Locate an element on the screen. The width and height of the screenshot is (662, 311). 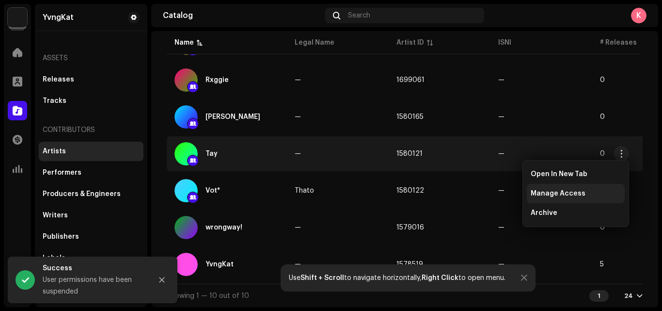
span: Manage Access is located at coordinates (558, 193).